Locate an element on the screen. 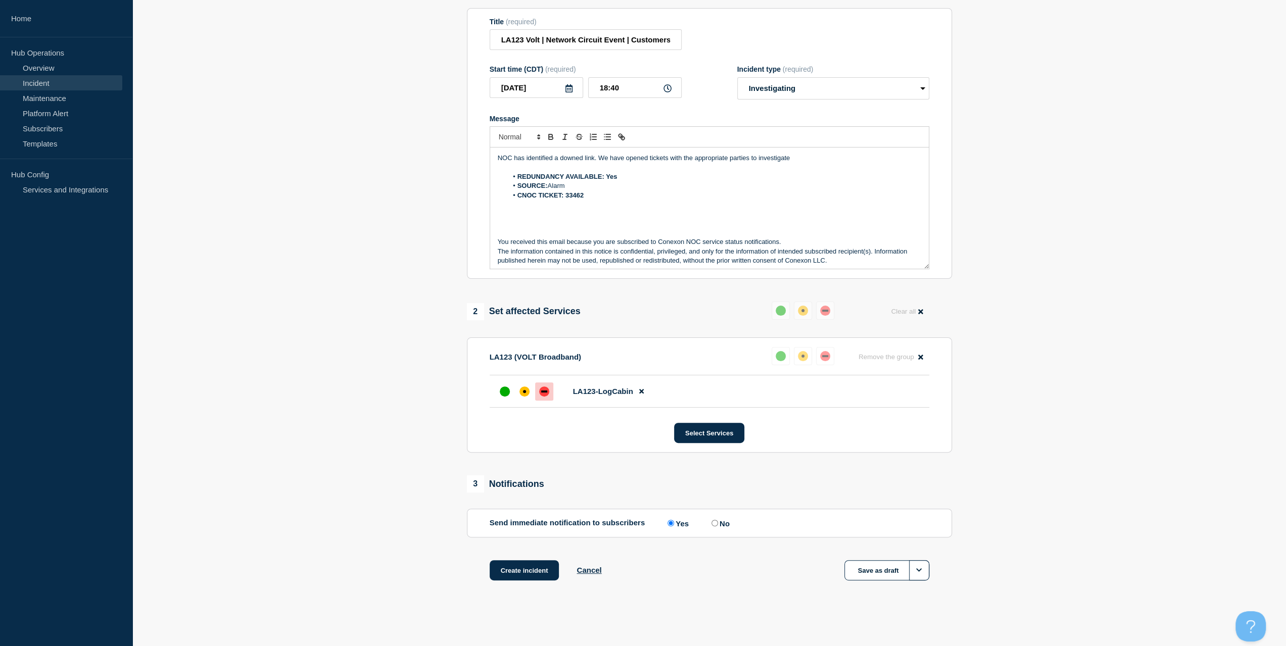 The width and height of the screenshot is (1286, 646). button: Toggle bulleted list is located at coordinates (607, 137).